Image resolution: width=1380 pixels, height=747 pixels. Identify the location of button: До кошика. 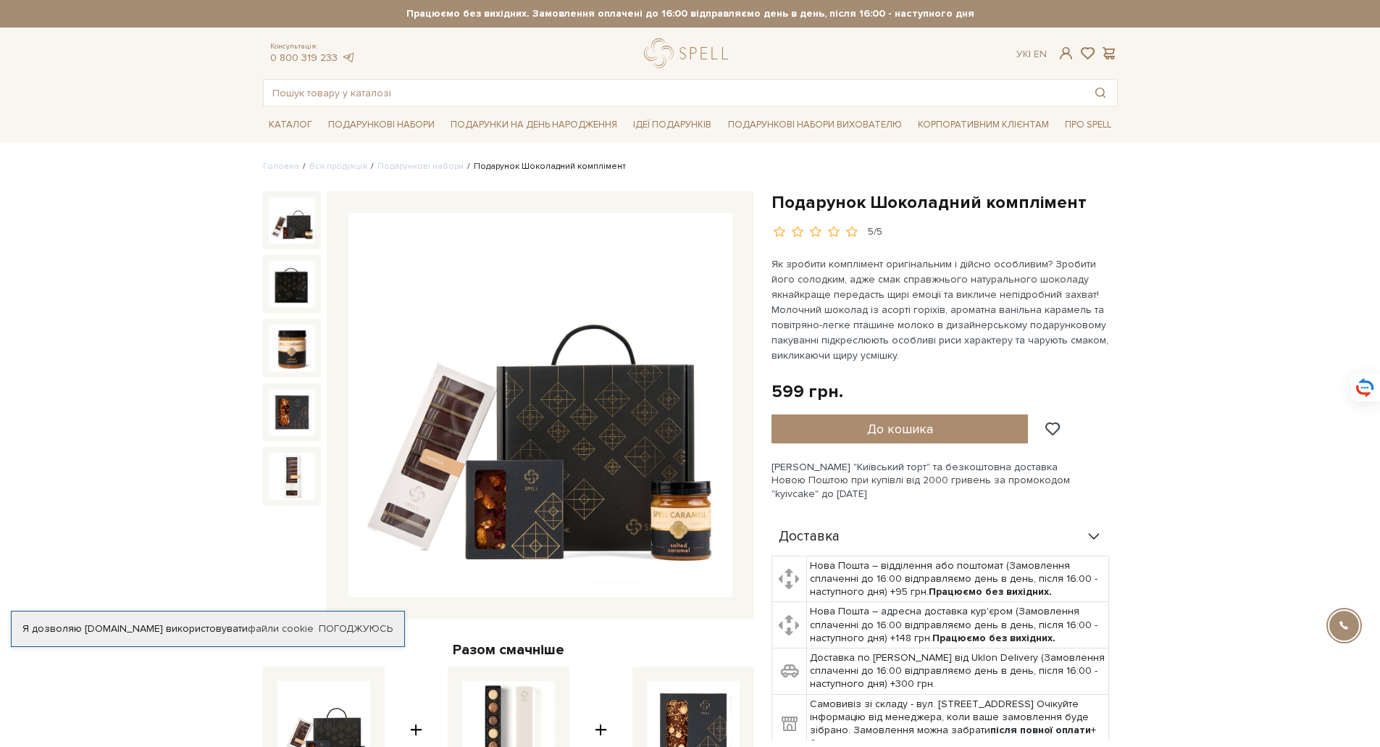
(900, 429).